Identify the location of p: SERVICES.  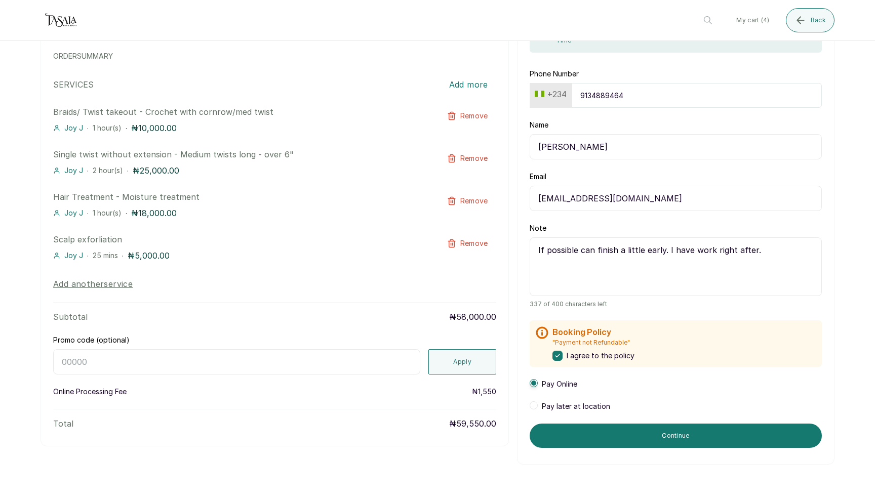
(73, 85).